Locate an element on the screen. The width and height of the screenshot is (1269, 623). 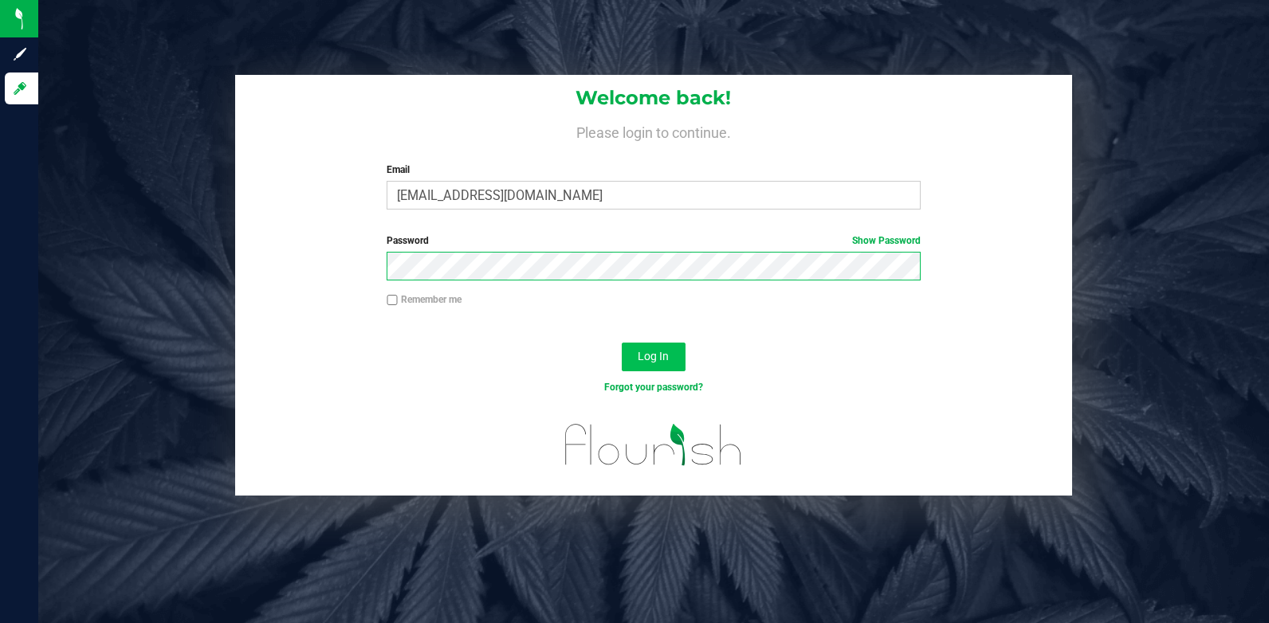
h1: Welcome back! is located at coordinates (653, 98).